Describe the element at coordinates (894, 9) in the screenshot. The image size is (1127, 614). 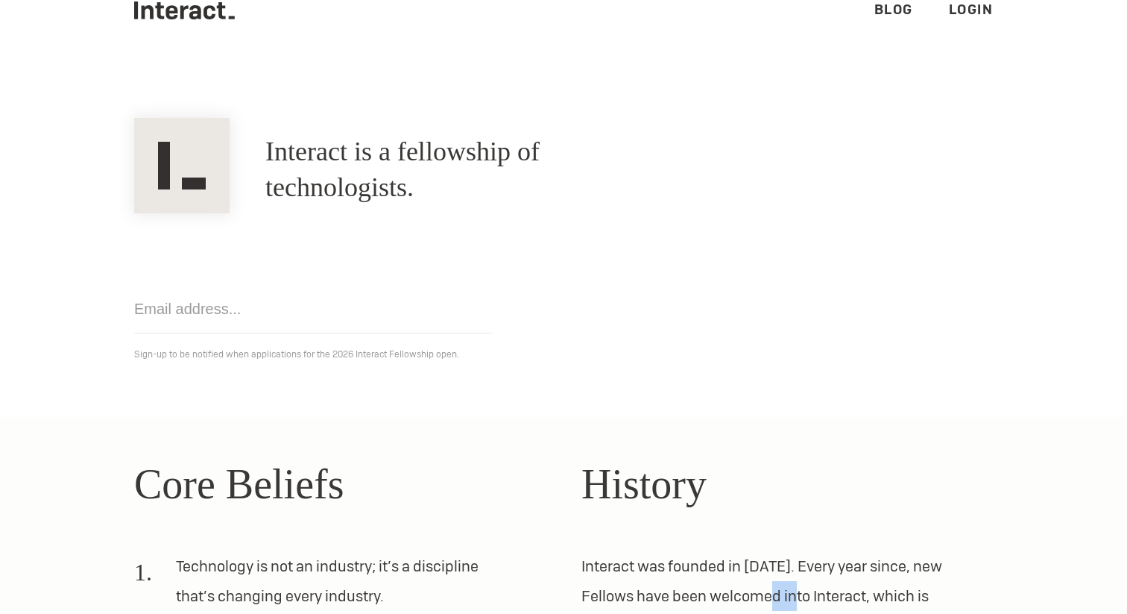
I see `a: Blog` at that location.